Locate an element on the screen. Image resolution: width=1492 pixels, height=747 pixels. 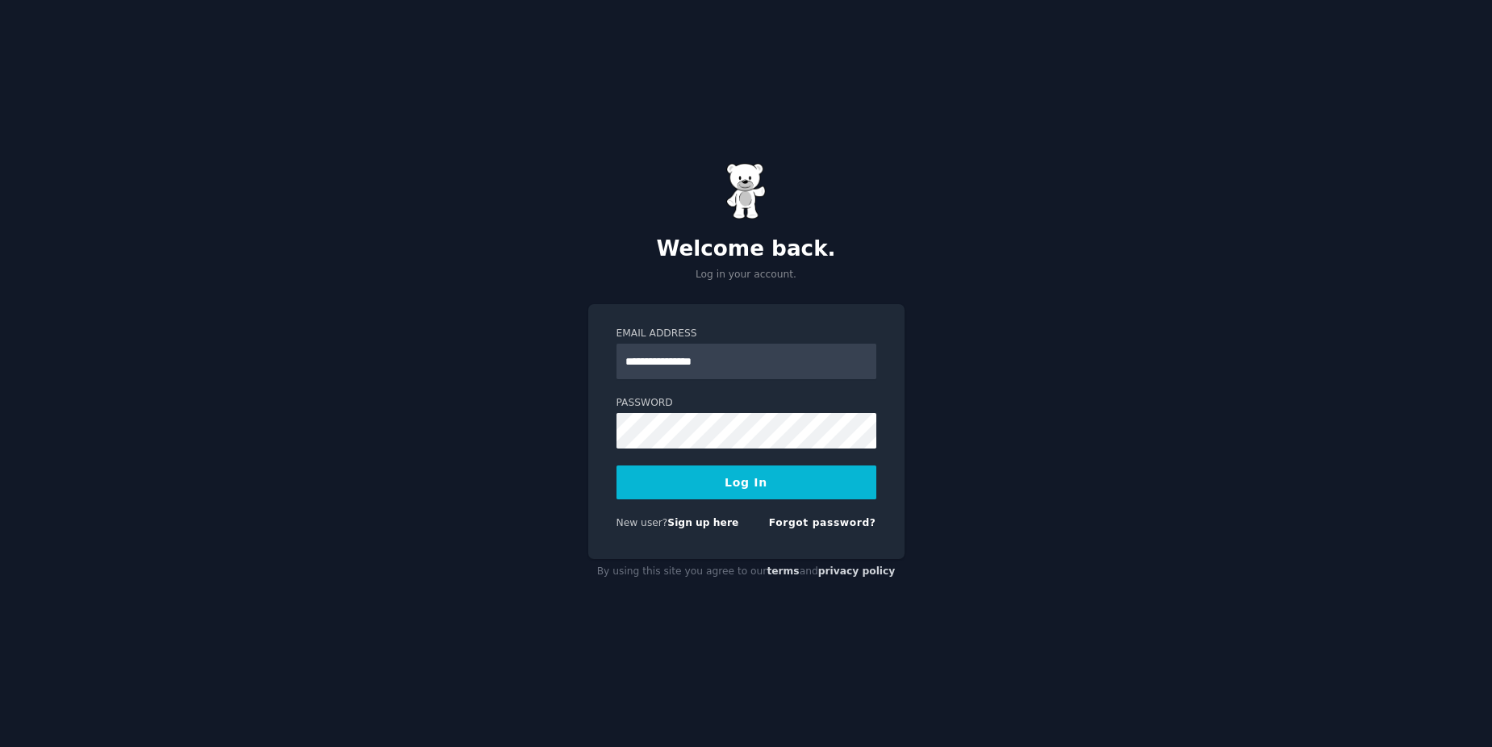
a: terms is located at coordinates (782, 571).